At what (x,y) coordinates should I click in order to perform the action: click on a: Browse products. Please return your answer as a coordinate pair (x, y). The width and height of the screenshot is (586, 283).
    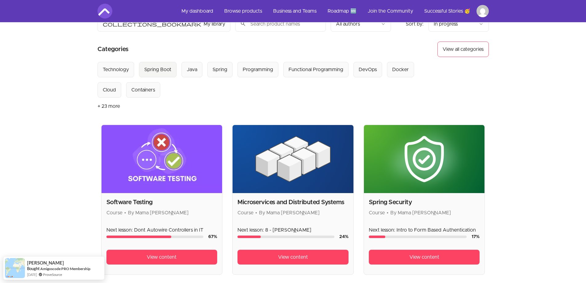
    Looking at the image, I should click on (243, 11).